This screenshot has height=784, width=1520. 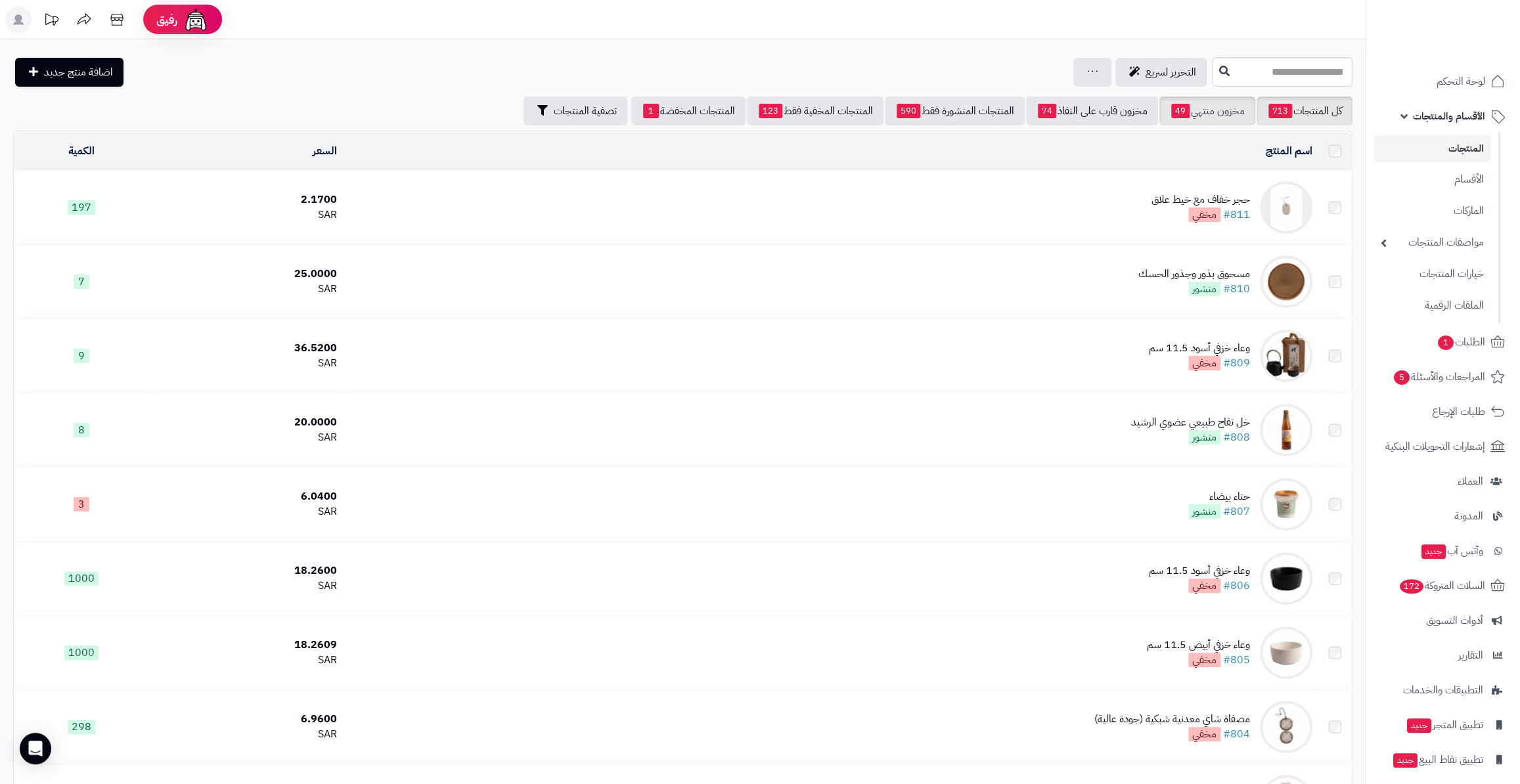 What do you see at coordinates (1443, 586) in the screenshot?
I see `a: السلات المتروكة172` at bounding box center [1443, 586].